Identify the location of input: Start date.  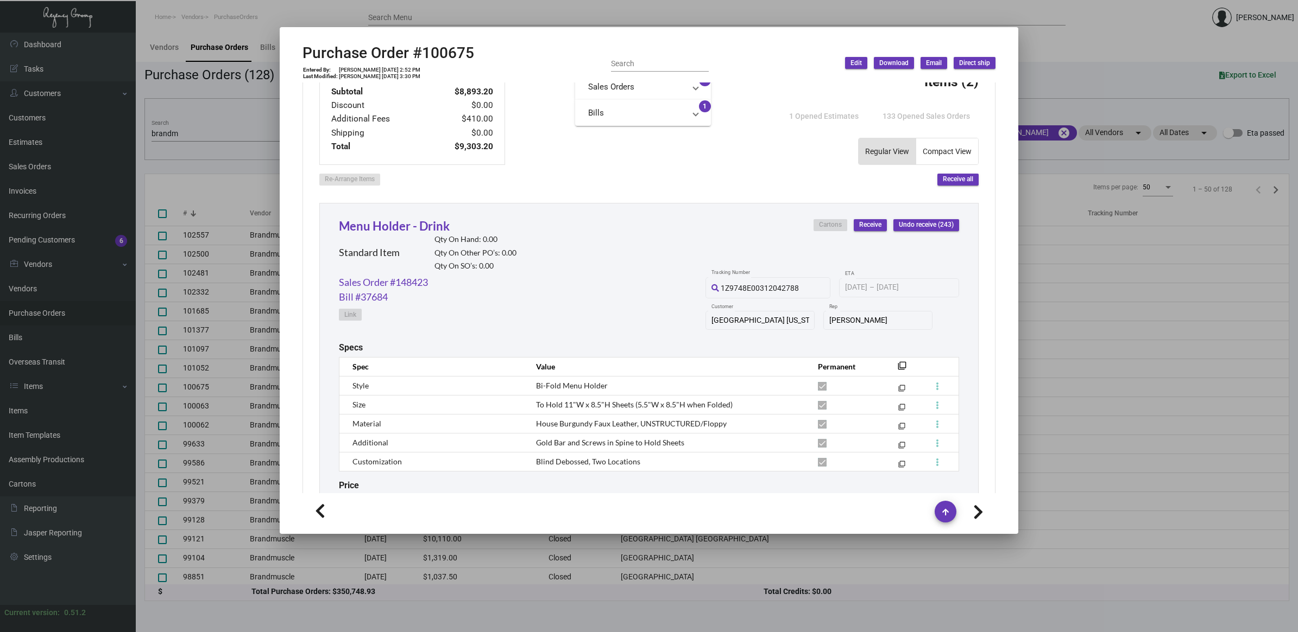
(856, 288).